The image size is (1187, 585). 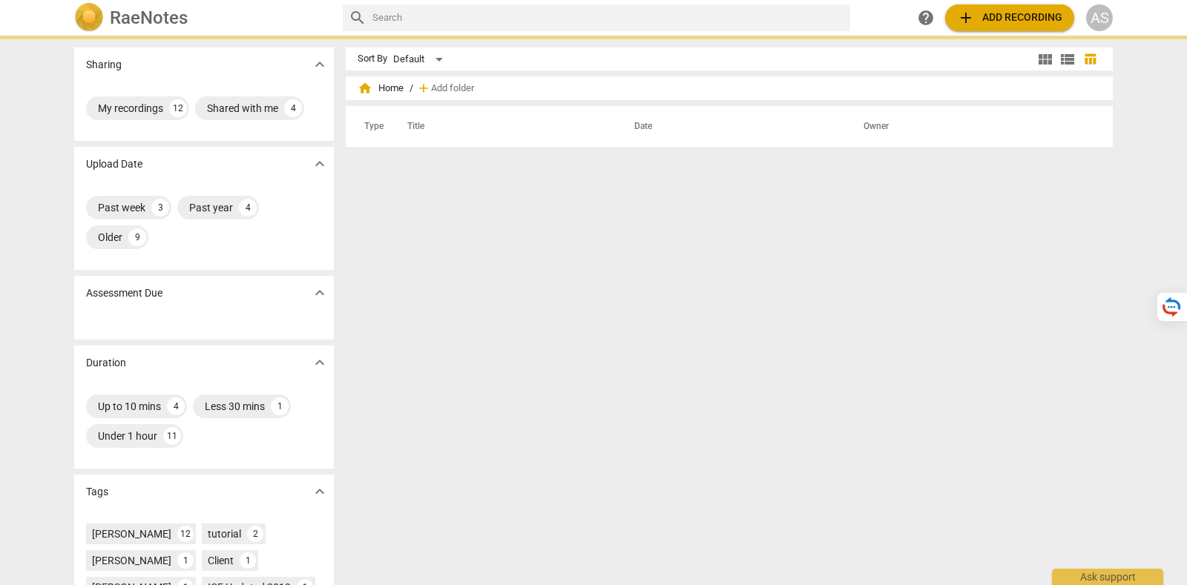 What do you see at coordinates (255, 534) in the screenshot?
I see `div: 2` at bounding box center [255, 534].